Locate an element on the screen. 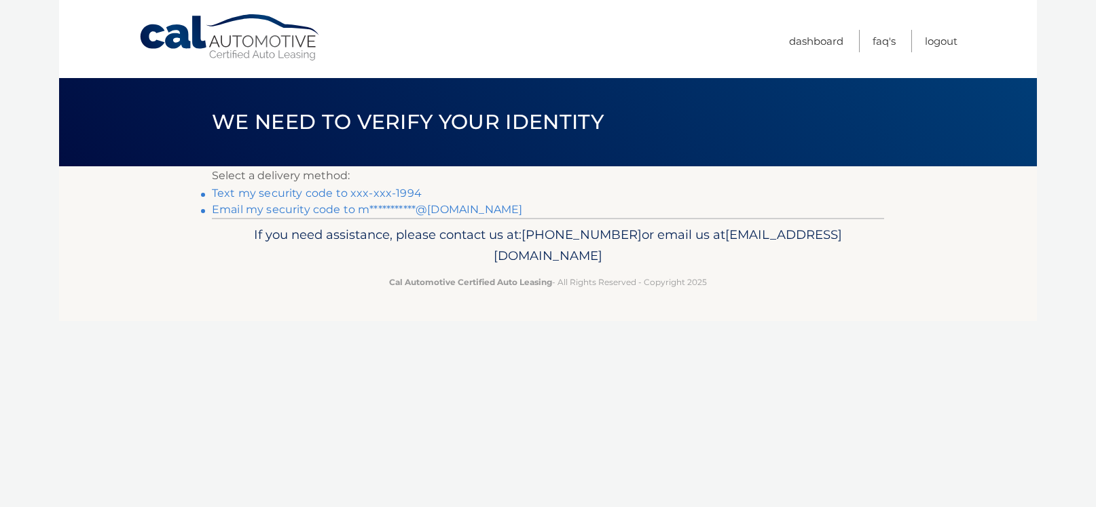 This screenshot has width=1096, height=507. strong: Cal Automotive Certified Auto Leasing is located at coordinates (471, 282).